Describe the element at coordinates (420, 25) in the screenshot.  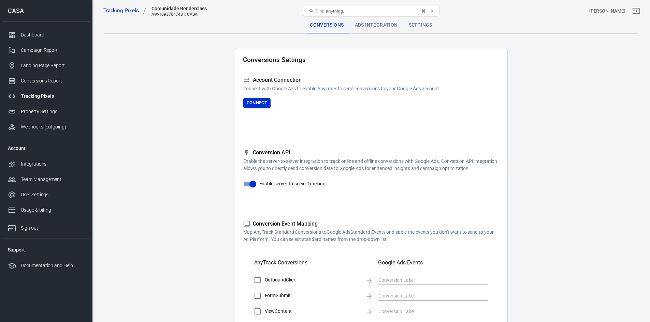
I see `div: Settings` at that location.